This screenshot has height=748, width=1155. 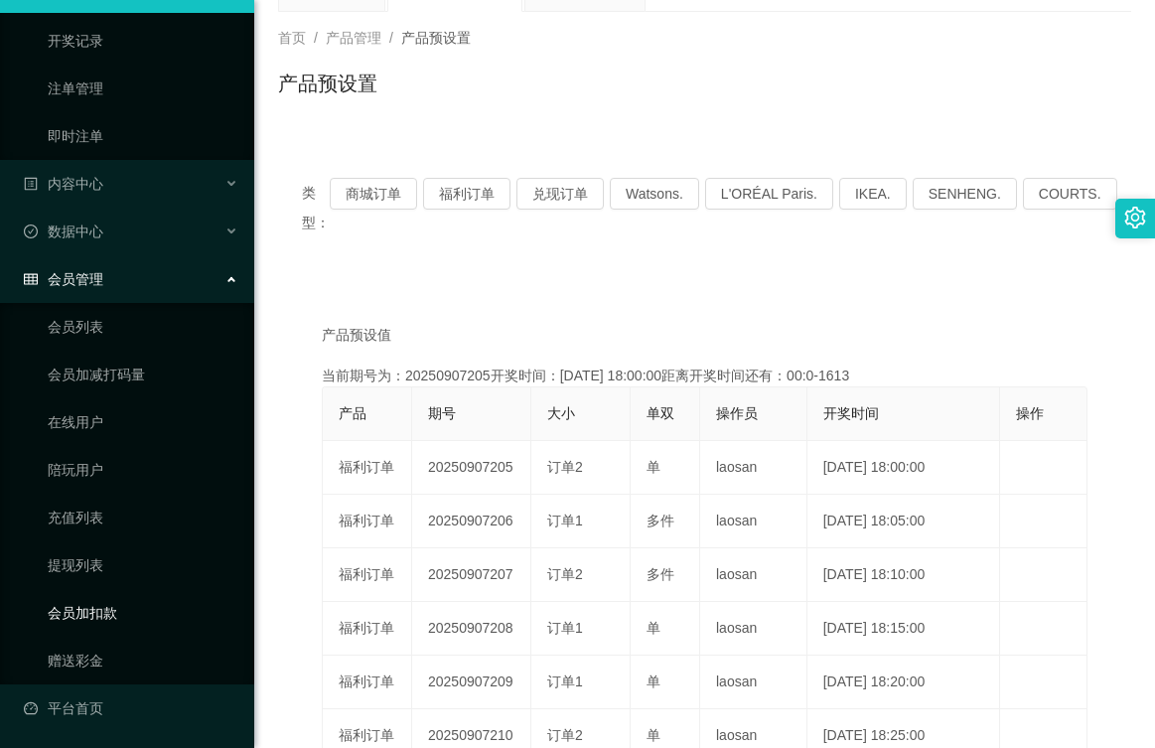 What do you see at coordinates (436, 38) in the screenshot?
I see `span: 产品预设置` at bounding box center [436, 38].